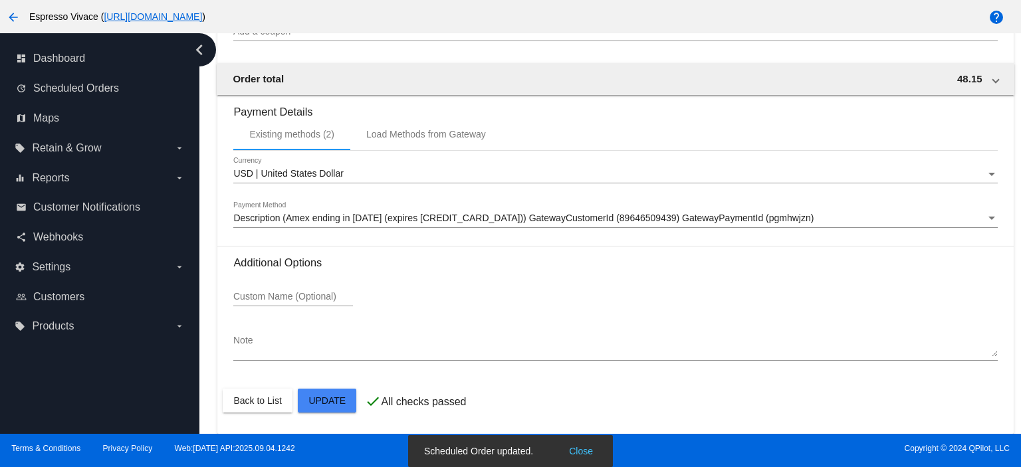 Image resolution: width=1021 pixels, height=467 pixels. Describe the element at coordinates (100, 237) in the screenshot. I see `a: share Webhooks` at that location.